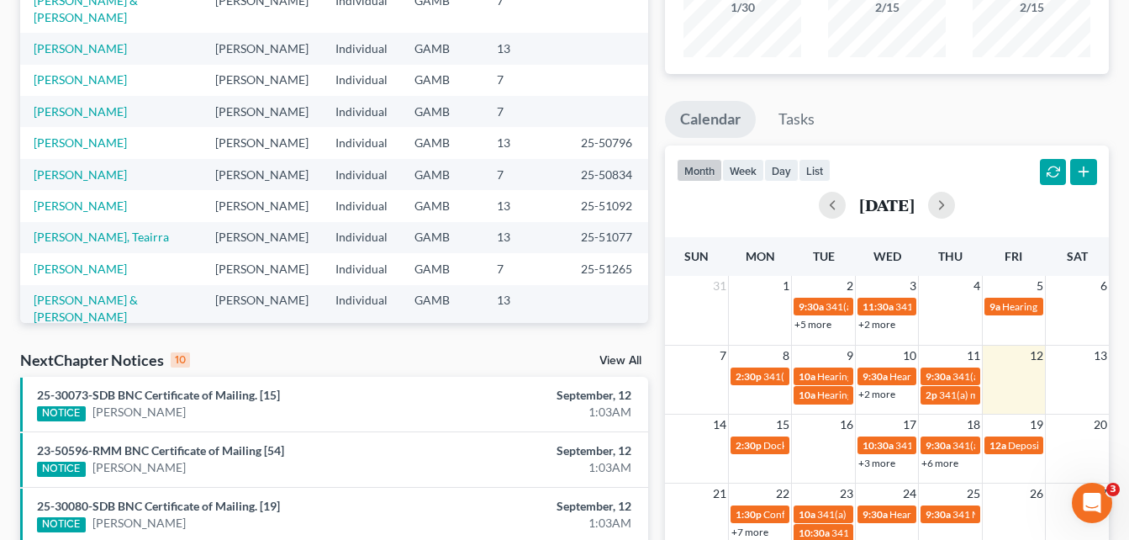 This screenshot has height=540, width=1129. What do you see at coordinates (909, 356) in the screenshot?
I see `span: 10` at bounding box center [909, 356].